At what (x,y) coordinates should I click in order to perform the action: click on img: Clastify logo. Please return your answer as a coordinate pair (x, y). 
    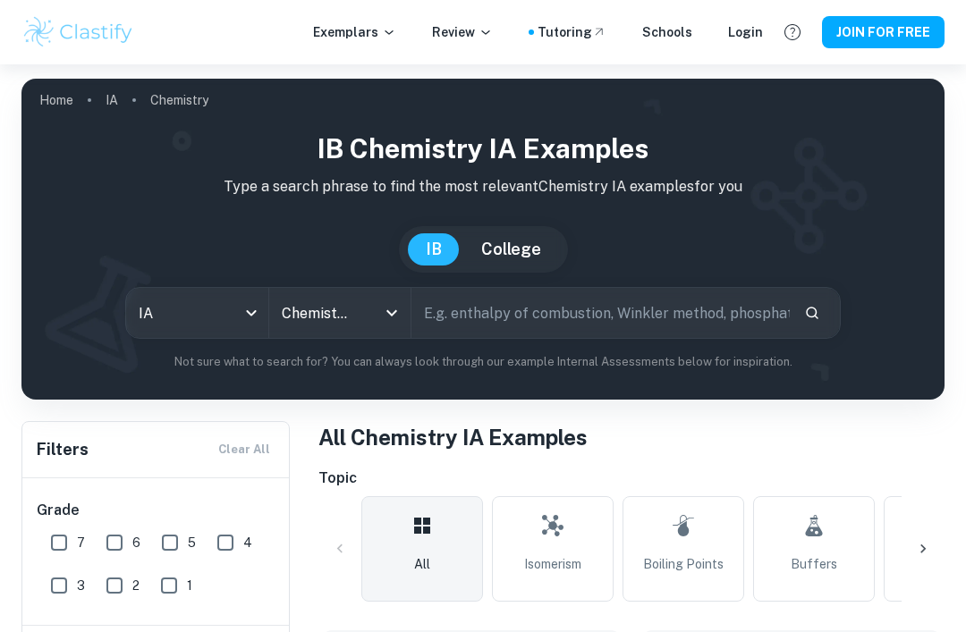
    Looking at the image, I should click on (78, 32).